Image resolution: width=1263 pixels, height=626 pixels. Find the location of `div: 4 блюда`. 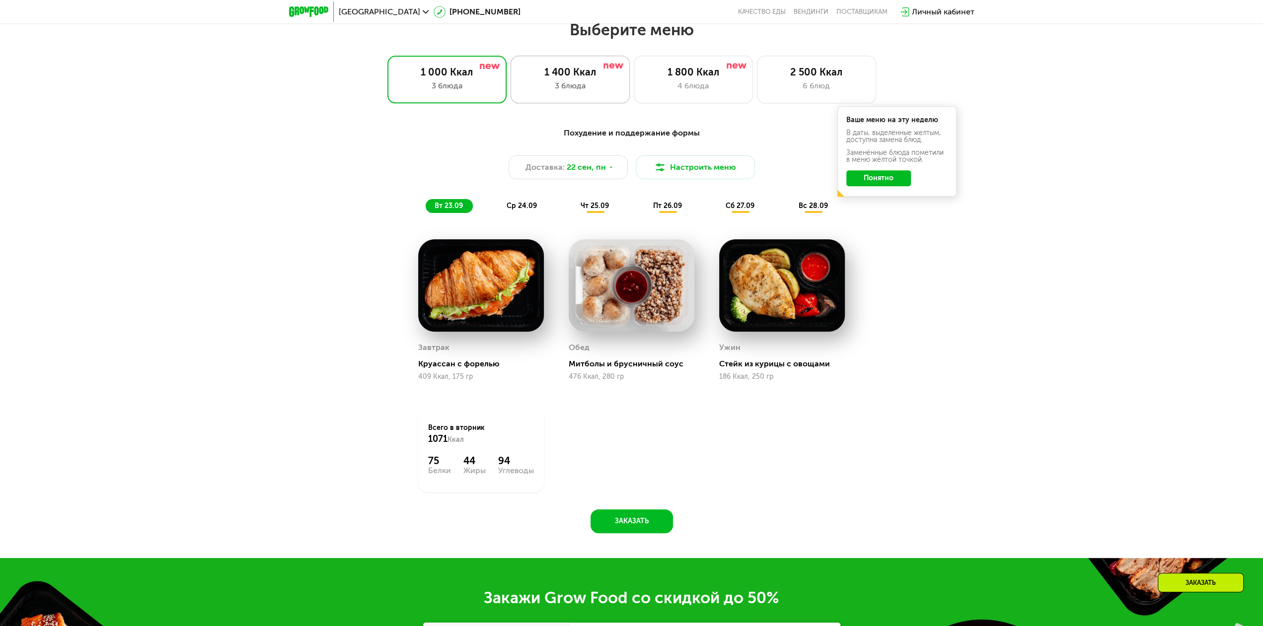

div: 4 блюда is located at coordinates (693, 86).